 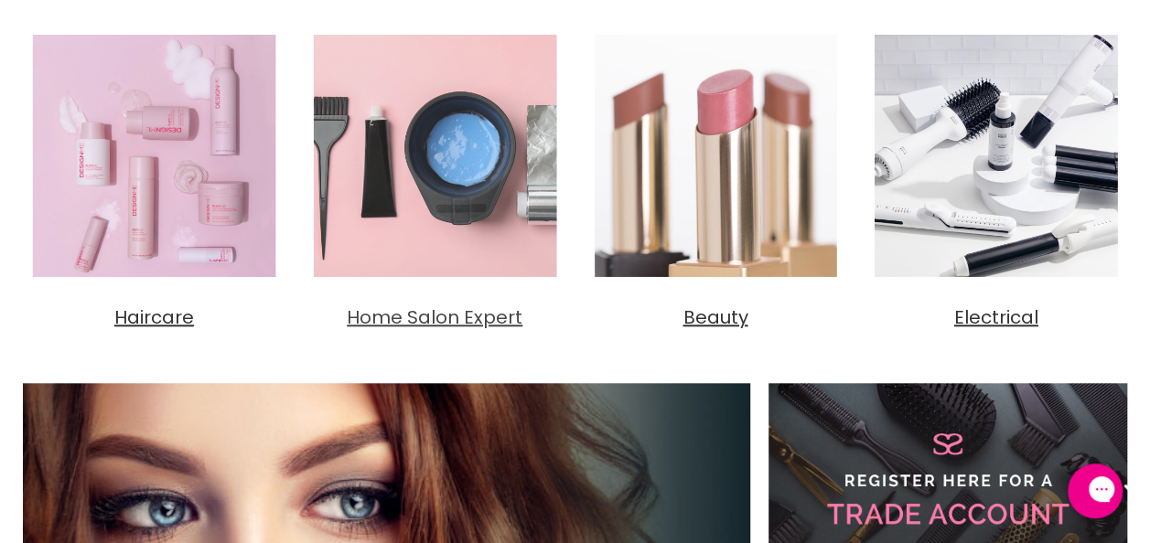 What do you see at coordinates (715, 317) in the screenshot?
I see `span: Beauty` at bounding box center [715, 317].